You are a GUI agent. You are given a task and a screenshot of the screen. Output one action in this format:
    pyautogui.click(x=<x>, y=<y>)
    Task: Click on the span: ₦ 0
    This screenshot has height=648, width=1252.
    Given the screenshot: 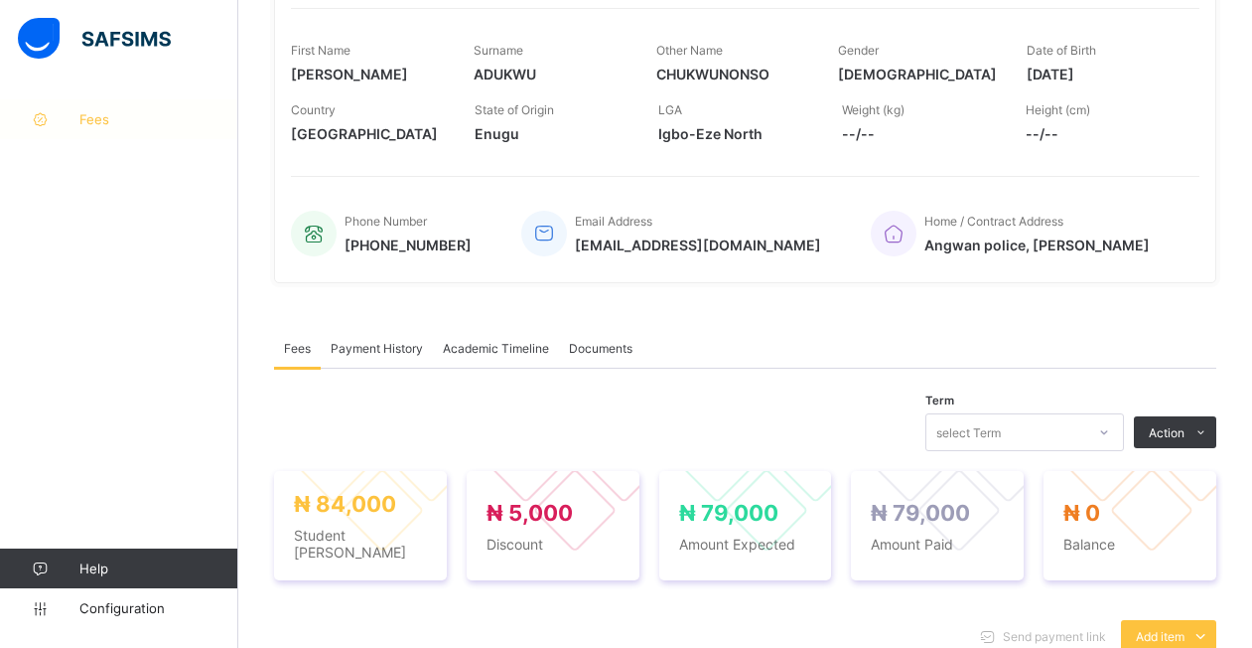 What is the action you would take?
    pyautogui.click(x=1082, y=512)
    